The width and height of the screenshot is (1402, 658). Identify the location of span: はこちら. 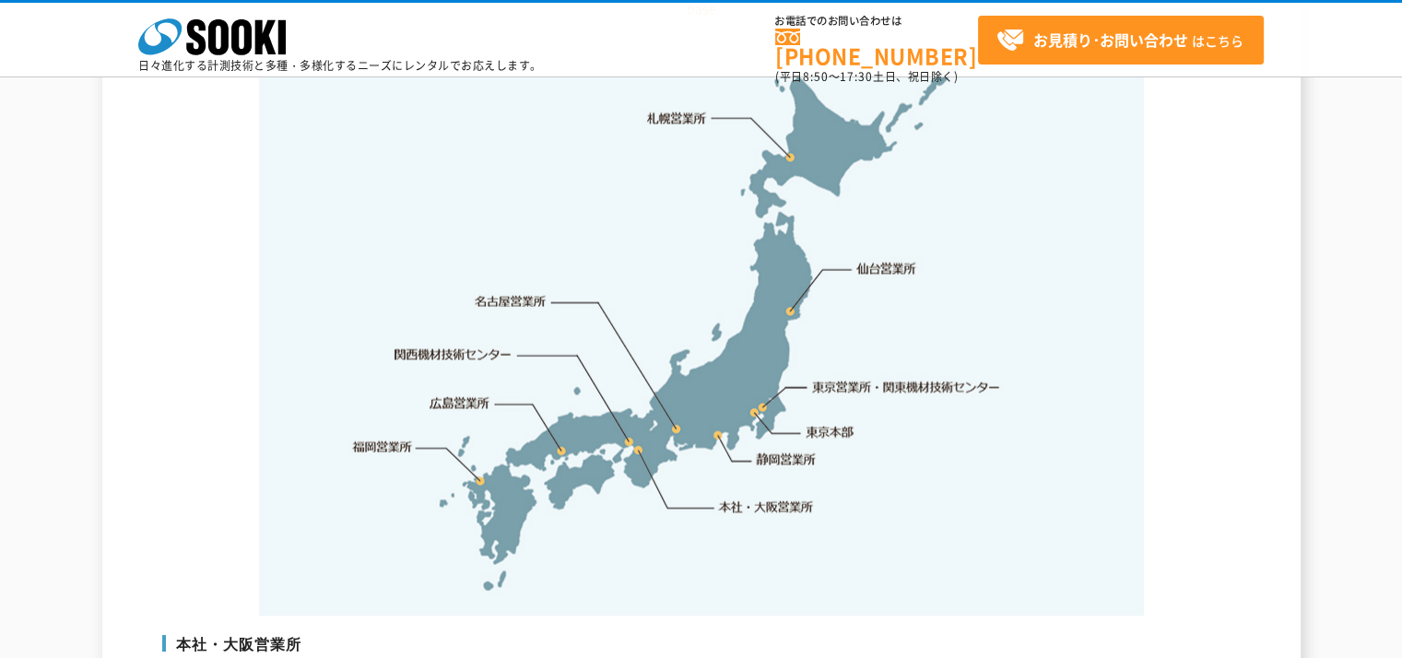
(1120, 41).